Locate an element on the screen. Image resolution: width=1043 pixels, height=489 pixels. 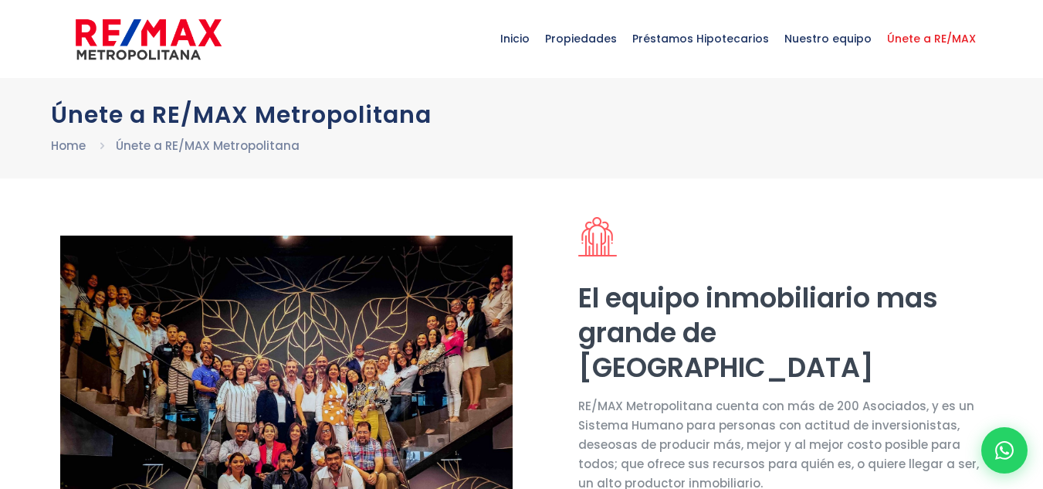
a: Home is located at coordinates (68, 145).